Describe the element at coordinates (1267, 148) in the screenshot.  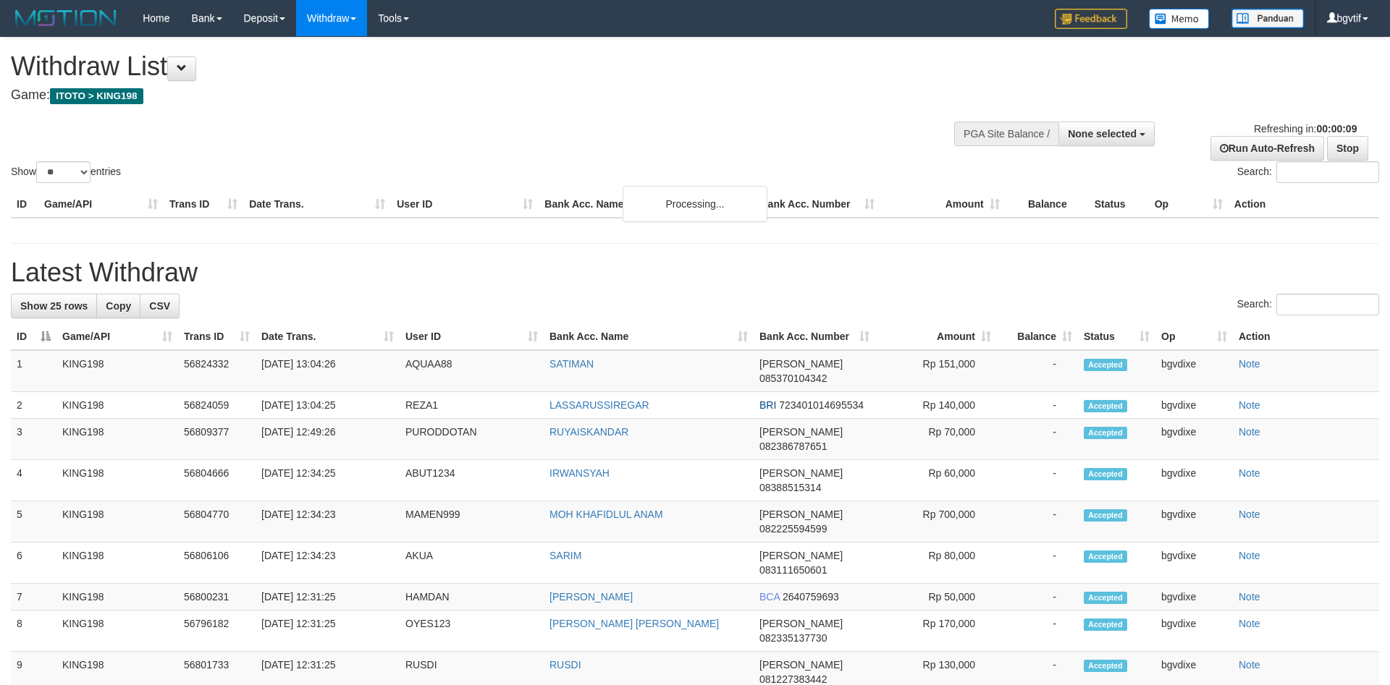
I see `a: Run Auto-Refresh` at that location.